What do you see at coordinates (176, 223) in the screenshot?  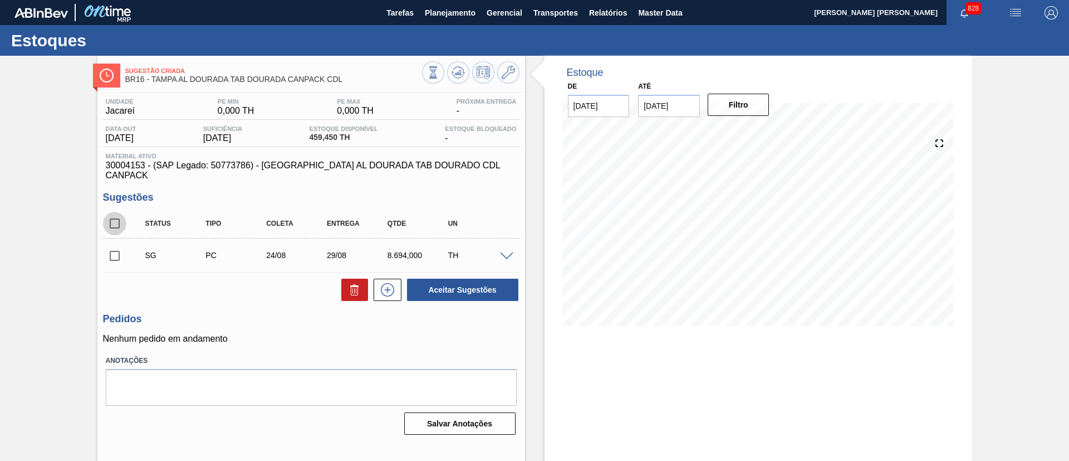 I see `div: Status` at bounding box center [176, 223].